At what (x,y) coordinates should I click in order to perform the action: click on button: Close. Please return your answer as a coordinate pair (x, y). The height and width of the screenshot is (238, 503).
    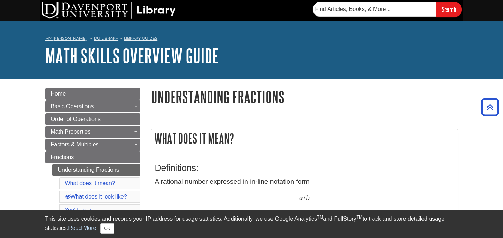
    Looking at the image, I should click on (107, 229).